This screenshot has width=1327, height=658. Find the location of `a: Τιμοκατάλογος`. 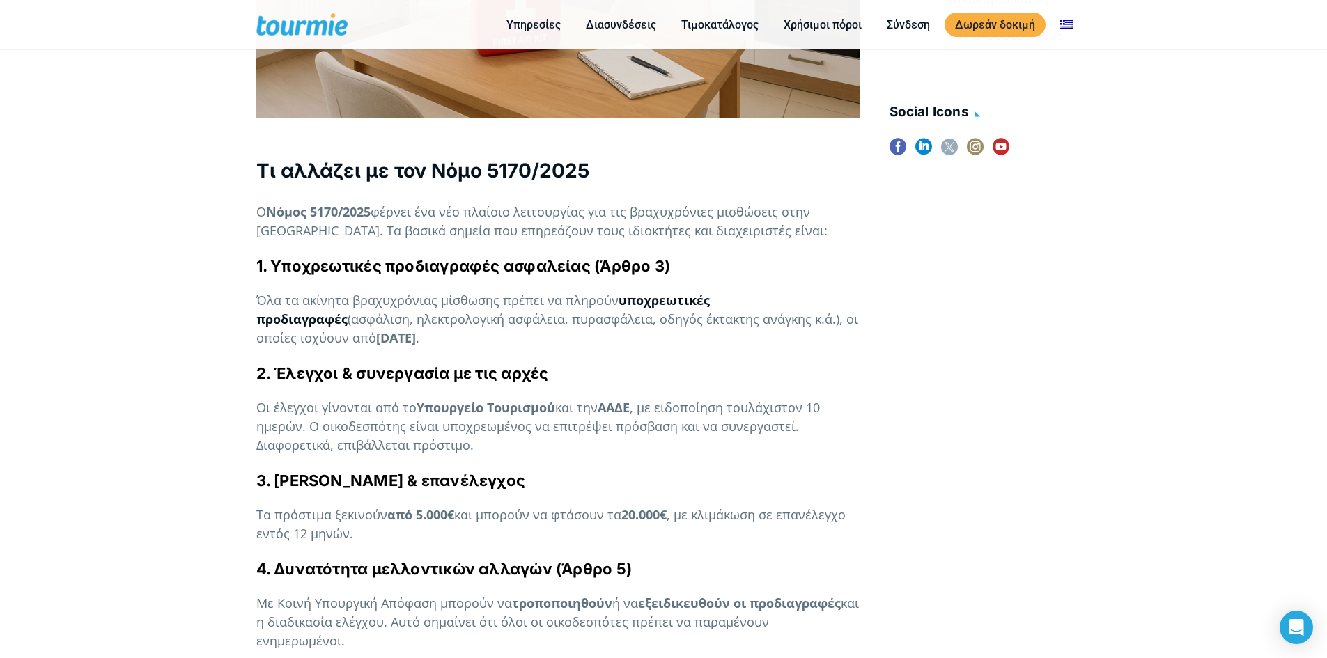

a: Τιμοκατάλογος is located at coordinates (719, 24).